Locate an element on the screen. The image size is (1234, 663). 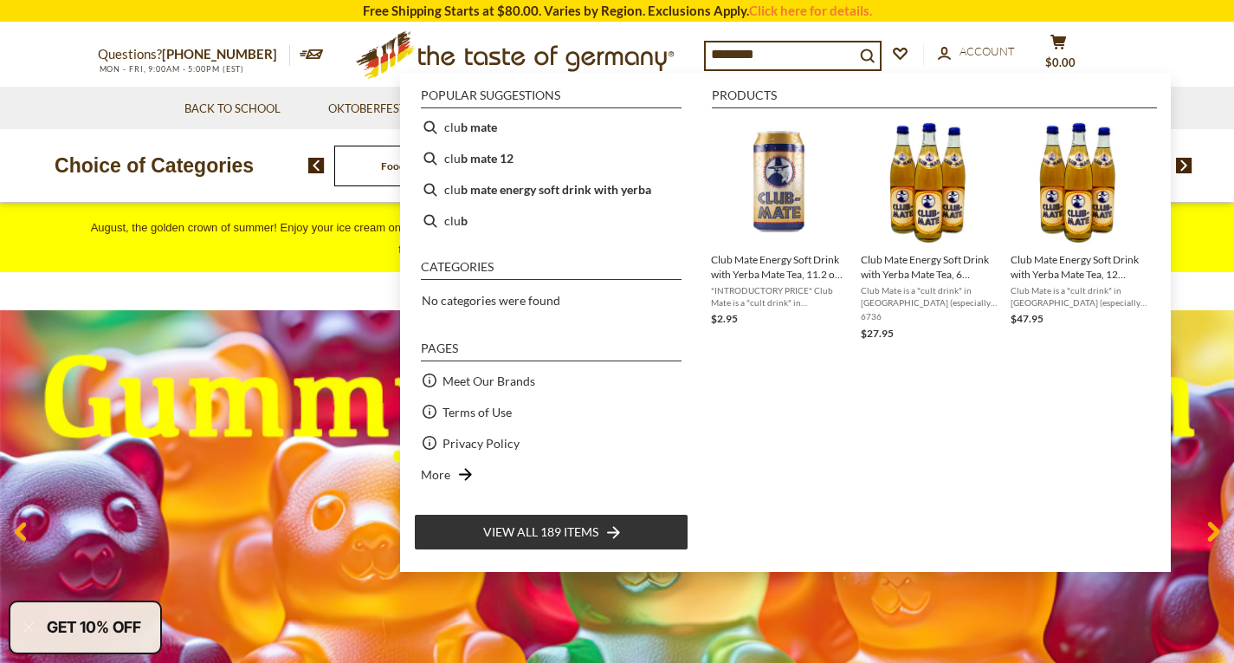
span: No categories were found is located at coordinates (491, 300).